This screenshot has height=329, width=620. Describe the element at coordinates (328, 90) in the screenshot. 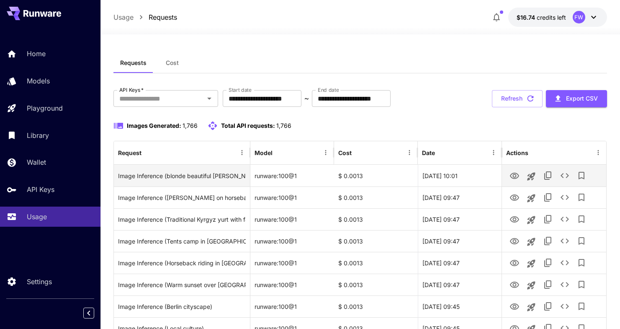

I see `label: End date` at that location.